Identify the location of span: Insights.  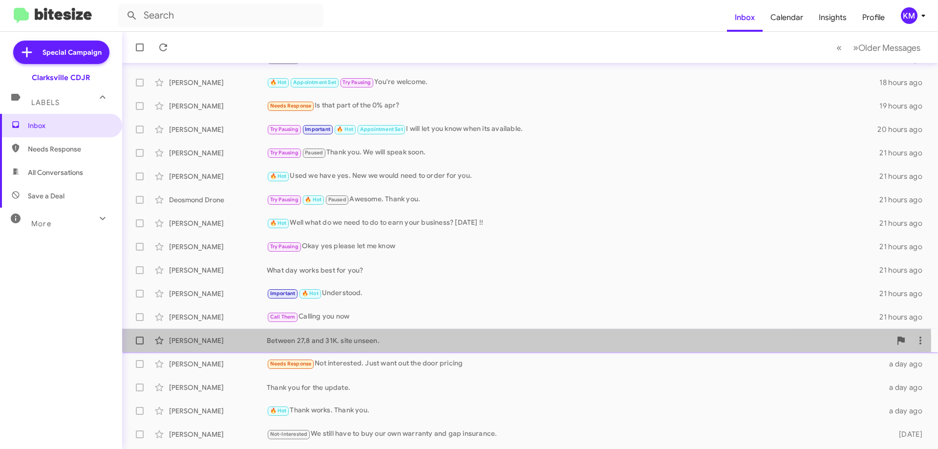
(833, 18).